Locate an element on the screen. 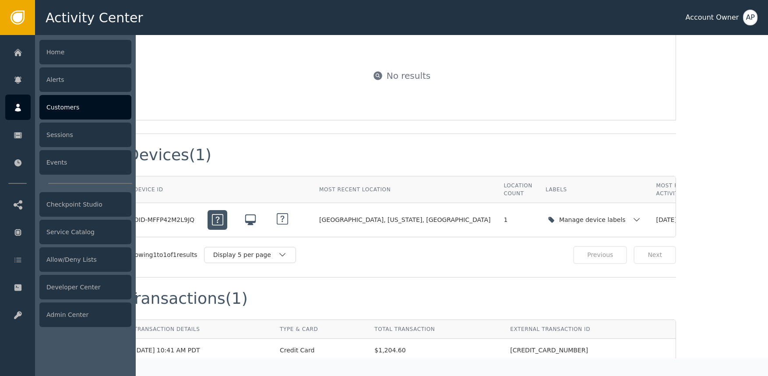  a: Service Catalog is located at coordinates (68, 232).